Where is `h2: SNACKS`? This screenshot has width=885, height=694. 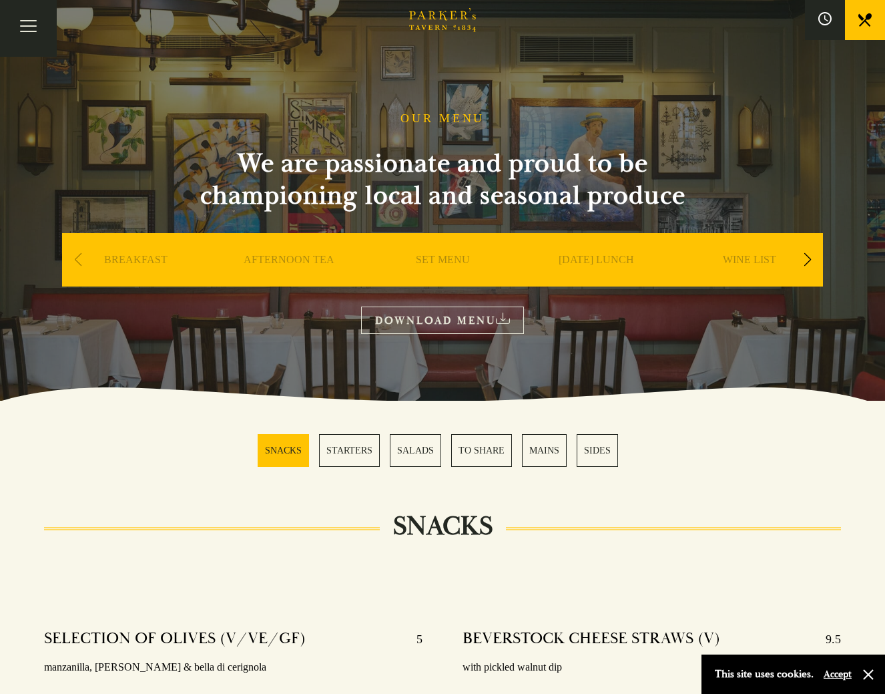
h2: SNACKS is located at coordinates (443, 526).